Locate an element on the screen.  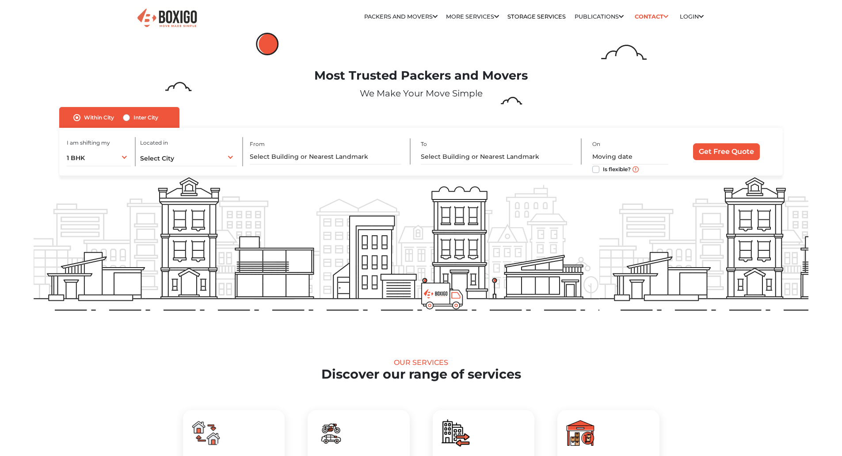
label: Within City is located at coordinates (99, 118).